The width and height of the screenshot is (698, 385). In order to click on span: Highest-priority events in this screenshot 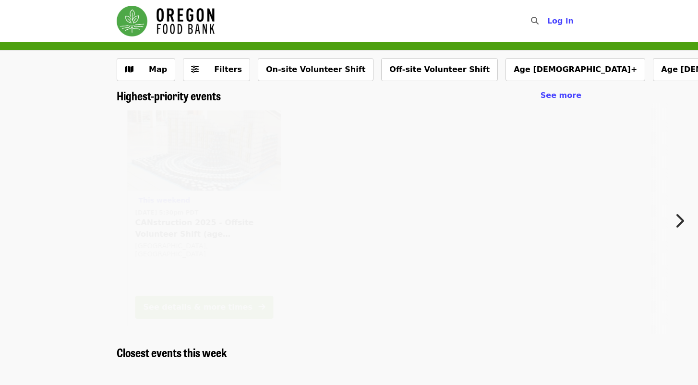, I will do `click(169, 95)`.